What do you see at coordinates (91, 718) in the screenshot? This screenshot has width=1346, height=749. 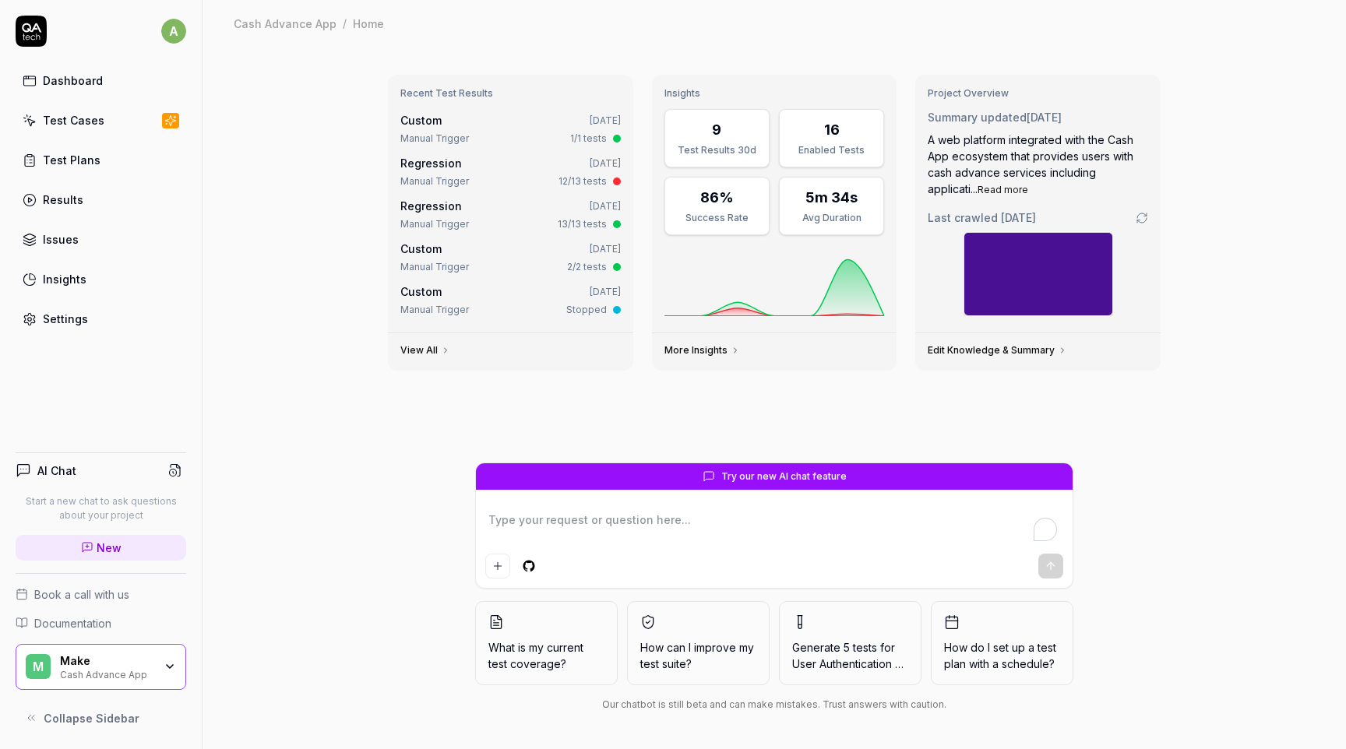 I see `span: Collapse Sidebar` at bounding box center [91, 718].